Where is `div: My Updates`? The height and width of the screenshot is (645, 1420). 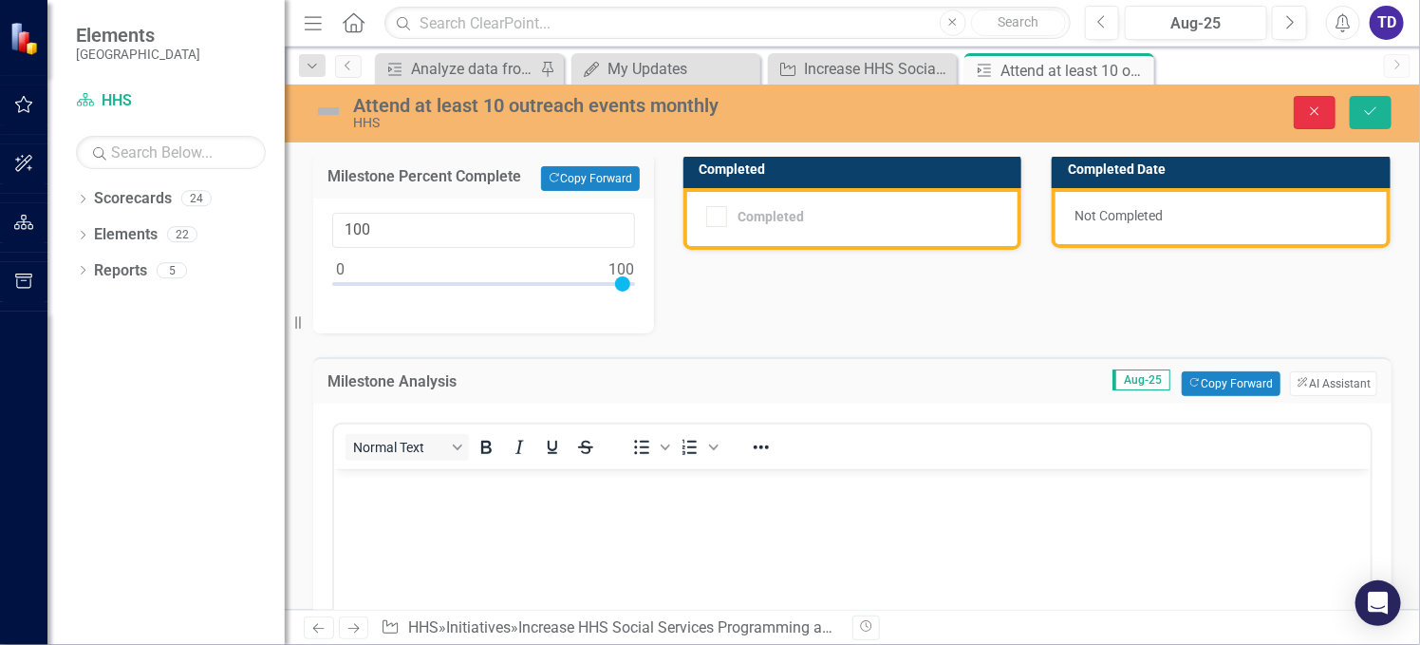
div: My Updates is located at coordinates (682, 68).